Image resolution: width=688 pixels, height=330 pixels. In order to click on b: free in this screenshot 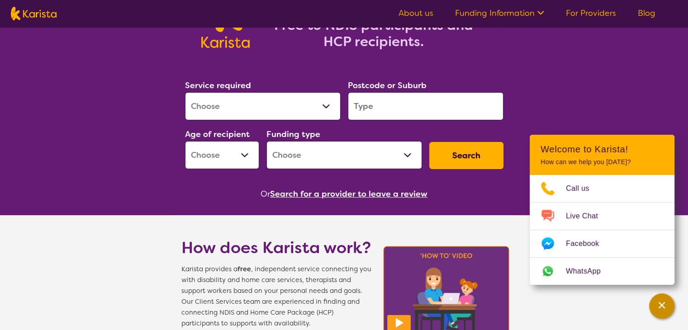, I will do `click(244, 269)`.